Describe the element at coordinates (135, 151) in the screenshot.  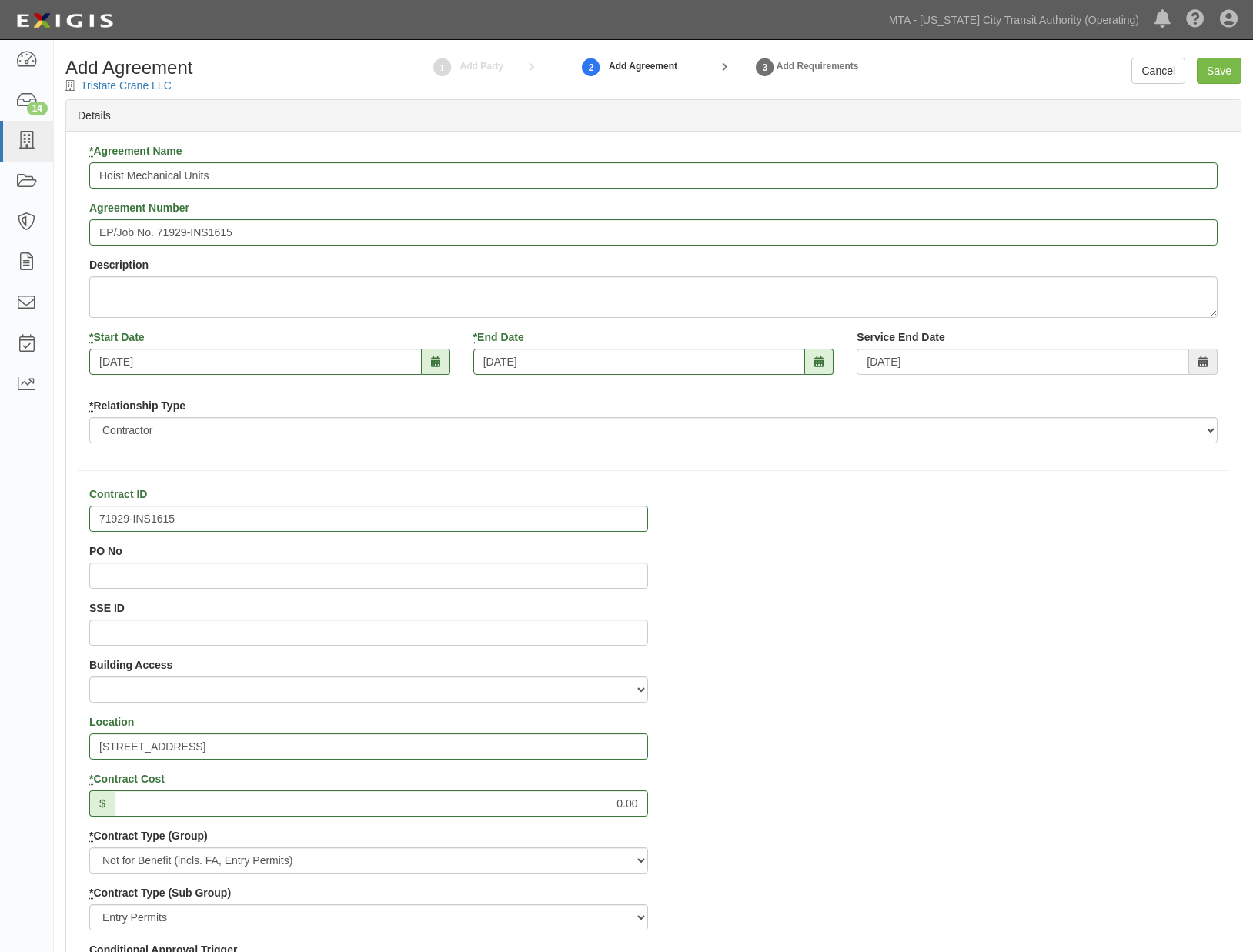
I see `label: Agreement Name` at that location.